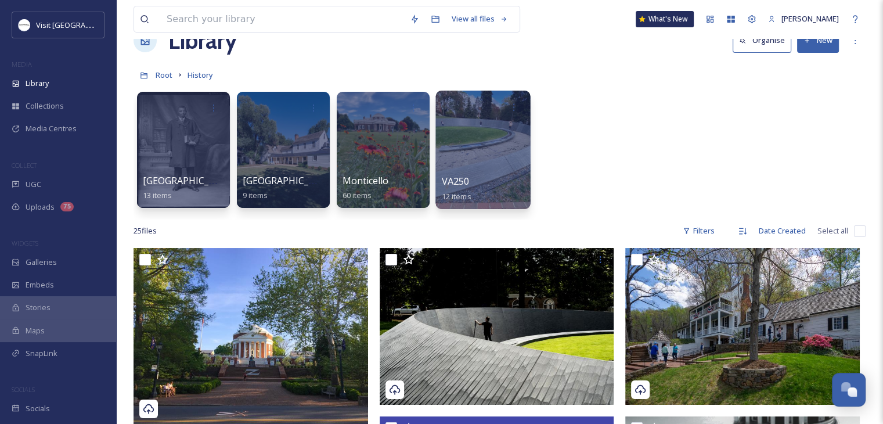 This screenshot has height=424, width=883. Describe the element at coordinates (67, 207) in the screenshot. I see `div: 75` at that location.